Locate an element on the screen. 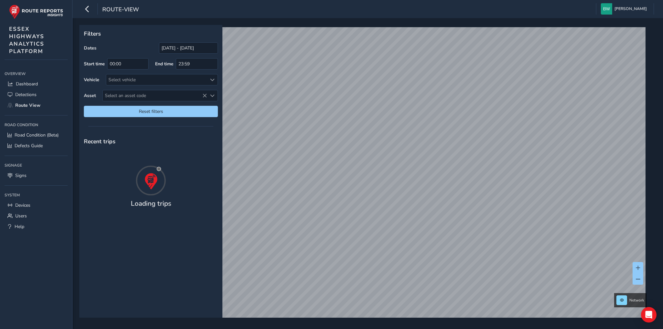 This screenshot has height=329, width=663. div: Overview is located at coordinates (36, 74).